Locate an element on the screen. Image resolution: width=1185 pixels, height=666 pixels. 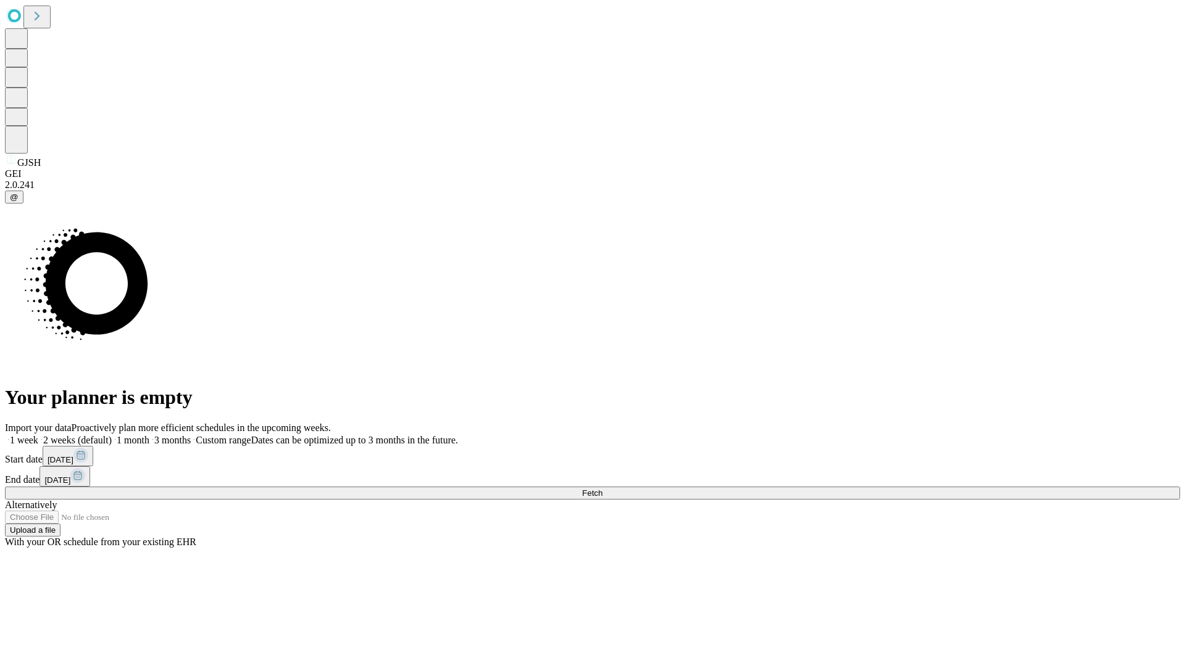
span: 2 weeks (default) is located at coordinates (77, 440).